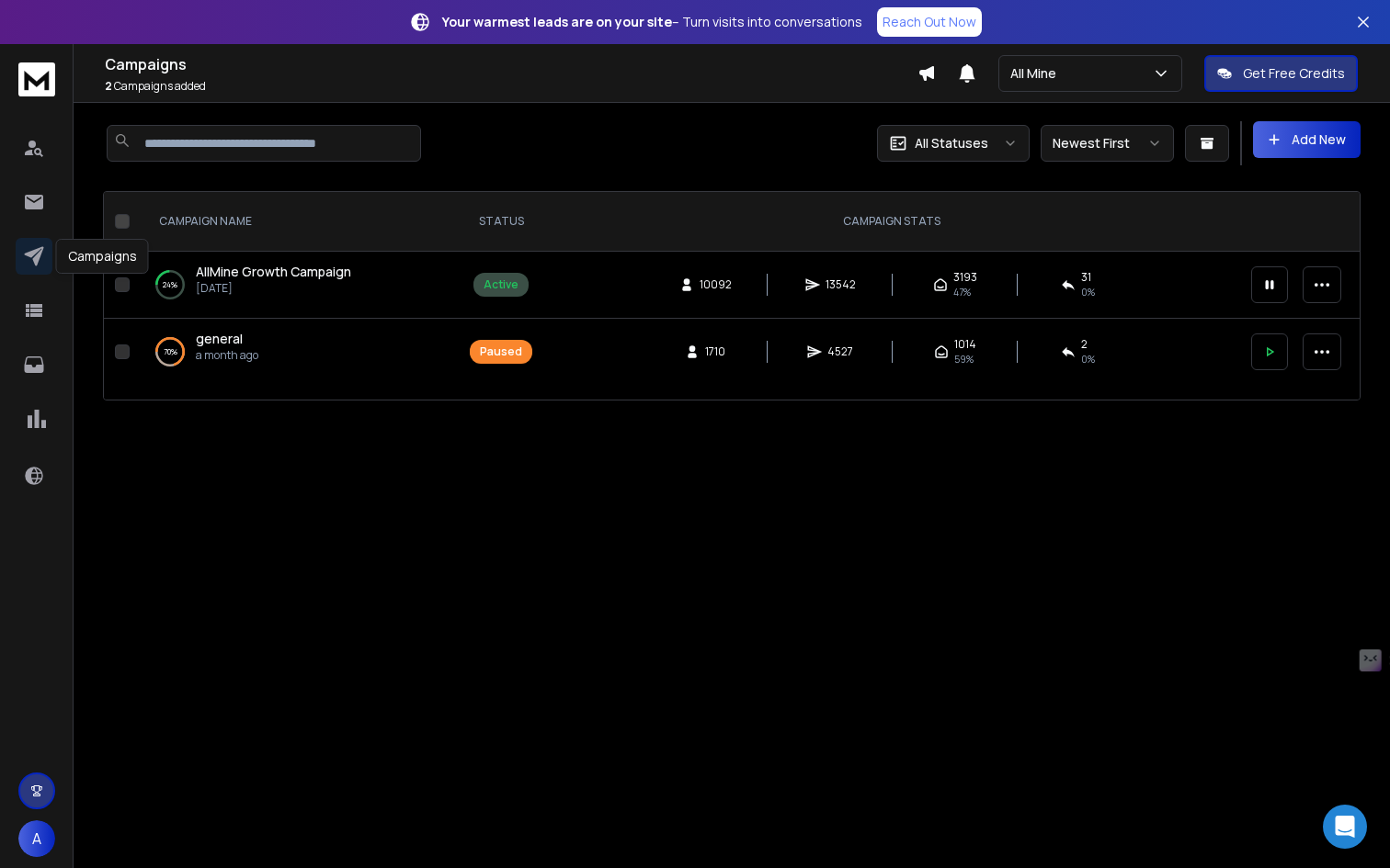 This screenshot has height=868, width=1390. Describe the element at coordinates (652, 22) in the screenshot. I see `p: – Turn visits into conversations` at that location.